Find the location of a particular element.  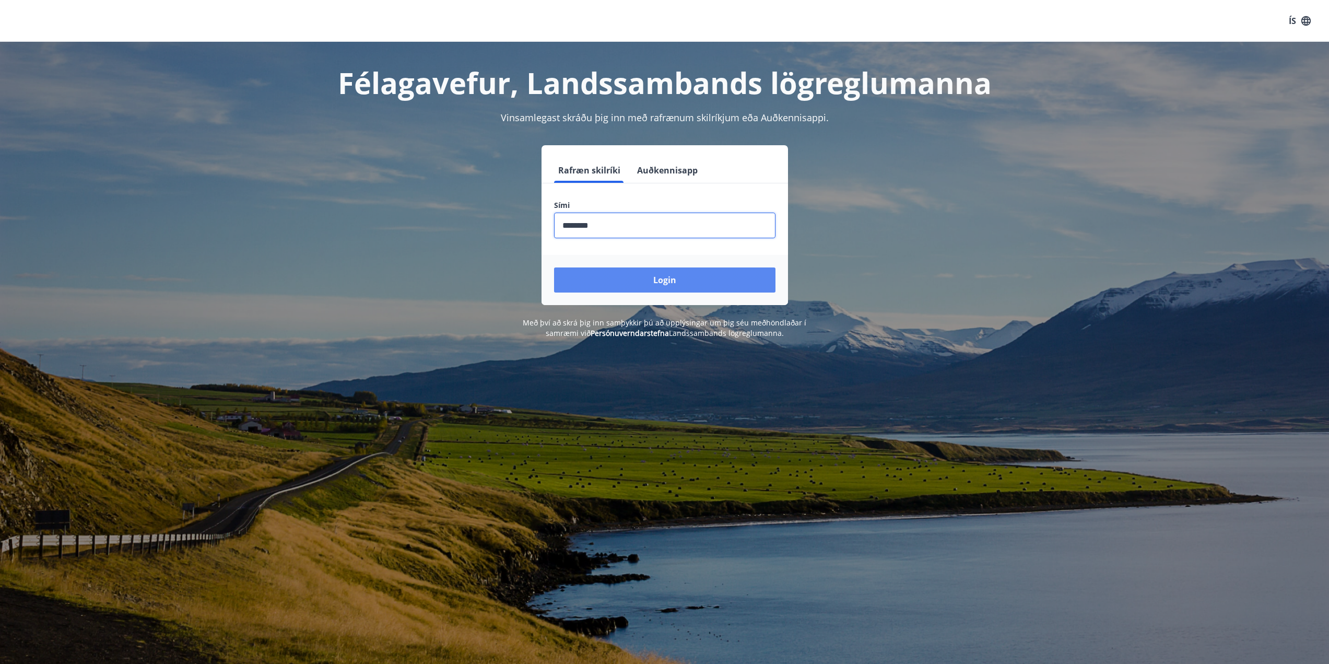

button: Rafræn skilríki is located at coordinates (589, 170).